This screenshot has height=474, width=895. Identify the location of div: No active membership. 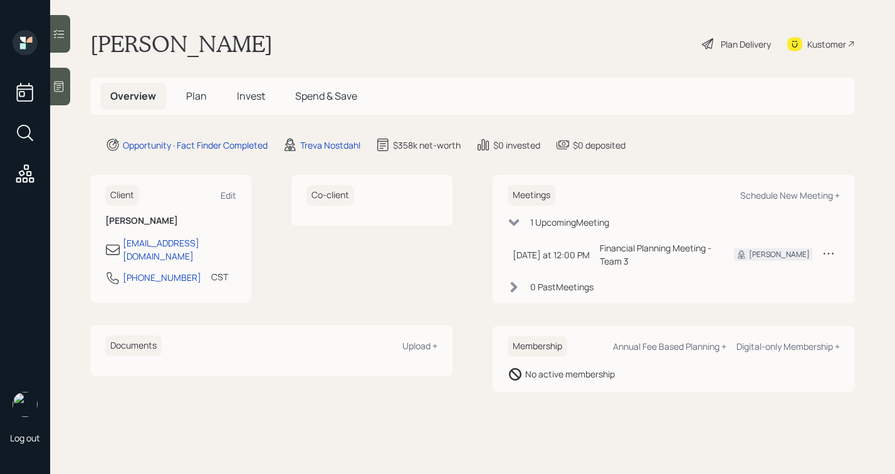
(570, 373).